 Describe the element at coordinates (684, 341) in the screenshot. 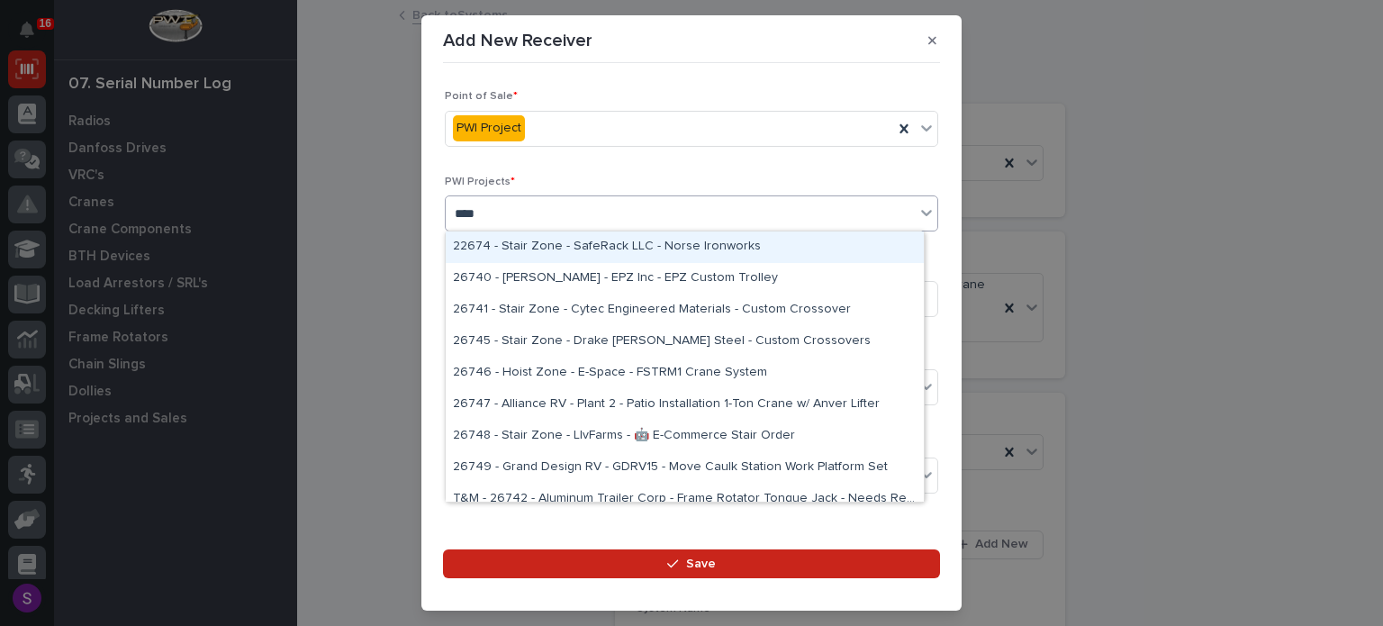

I see `div: 26745 - Stair Zone - Drake Williams Steel - Custom Crossovers` at that location.